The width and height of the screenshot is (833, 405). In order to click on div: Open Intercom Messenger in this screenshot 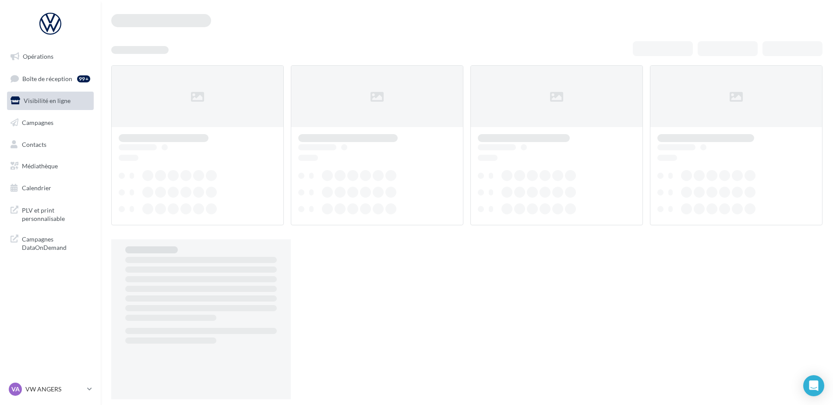, I will do `click(814, 385)`.